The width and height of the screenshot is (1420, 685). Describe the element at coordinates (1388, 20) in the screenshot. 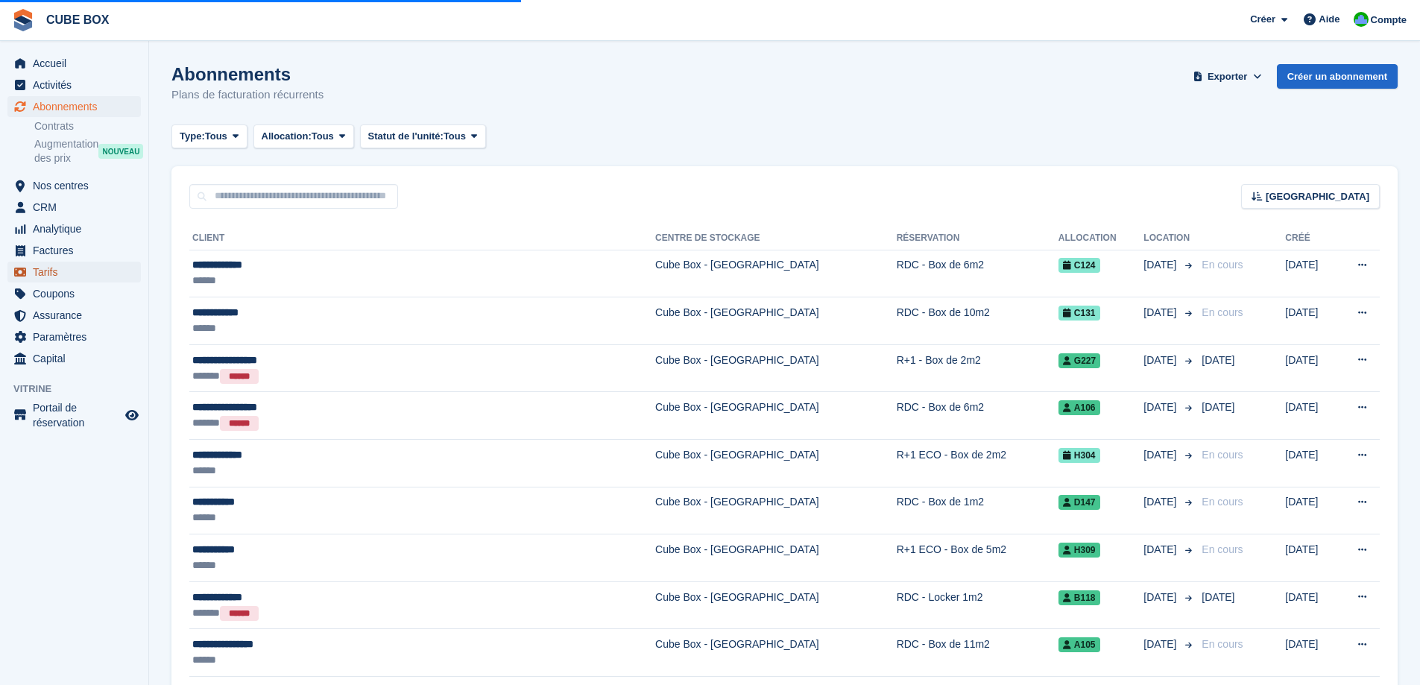

I see `span: Compte` at that location.